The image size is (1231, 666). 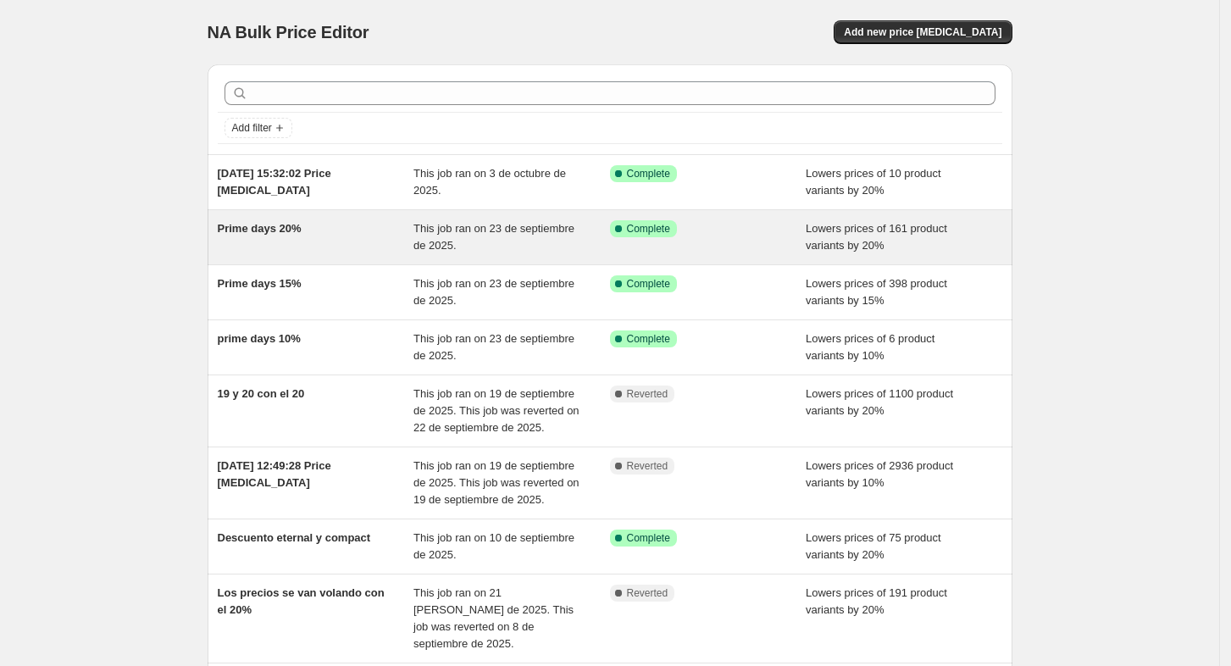 I want to click on span: Prime days 20%, so click(x=259, y=228).